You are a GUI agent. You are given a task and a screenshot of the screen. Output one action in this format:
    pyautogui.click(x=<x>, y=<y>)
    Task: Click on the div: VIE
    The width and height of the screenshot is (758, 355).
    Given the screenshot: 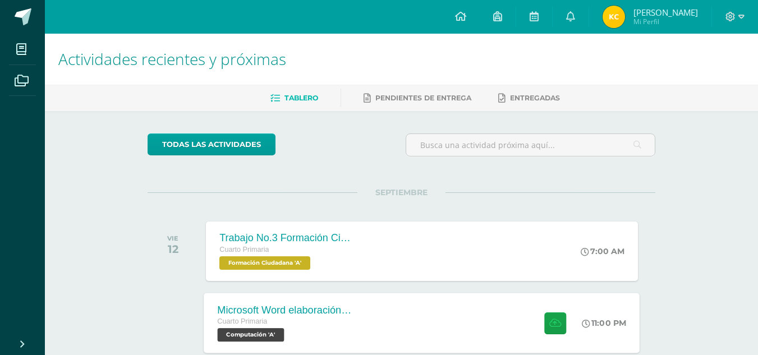 What is the action you would take?
    pyautogui.click(x=173, y=238)
    